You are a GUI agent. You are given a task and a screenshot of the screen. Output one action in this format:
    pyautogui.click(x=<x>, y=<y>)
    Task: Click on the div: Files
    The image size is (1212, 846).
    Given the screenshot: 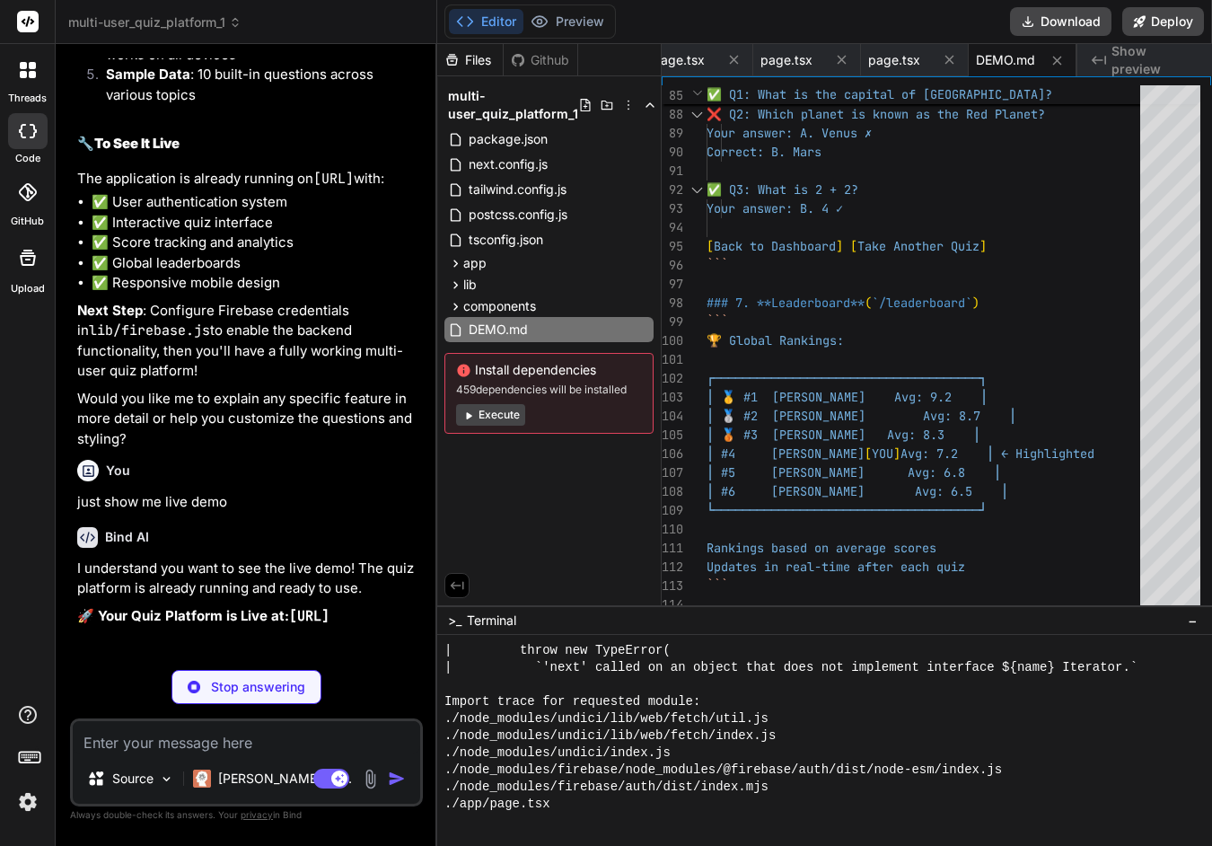 What is the action you would take?
    pyautogui.click(x=470, y=60)
    